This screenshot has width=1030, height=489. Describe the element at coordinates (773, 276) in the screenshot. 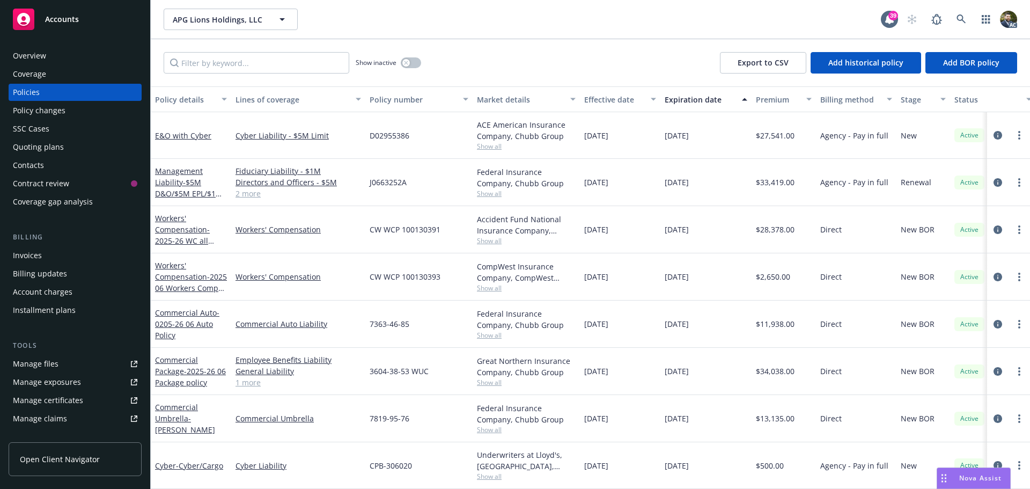

I see `span: $2,650.00` at that location.